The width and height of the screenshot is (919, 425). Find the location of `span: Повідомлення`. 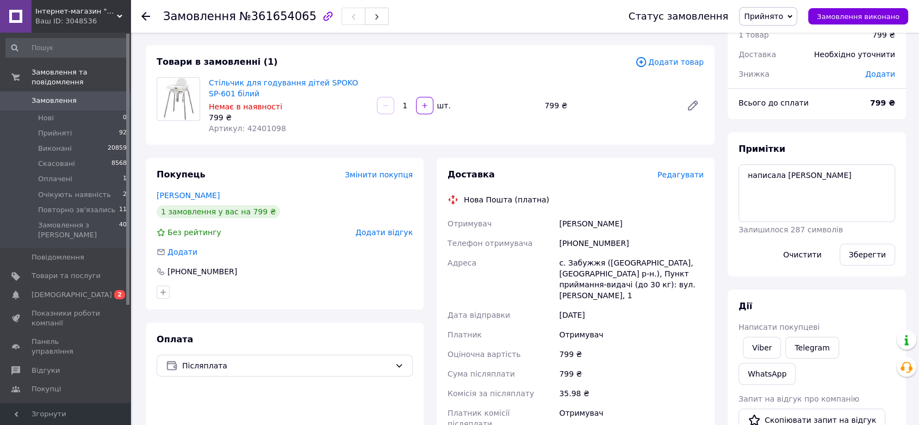

span: Повідомлення is located at coordinates (58, 257).